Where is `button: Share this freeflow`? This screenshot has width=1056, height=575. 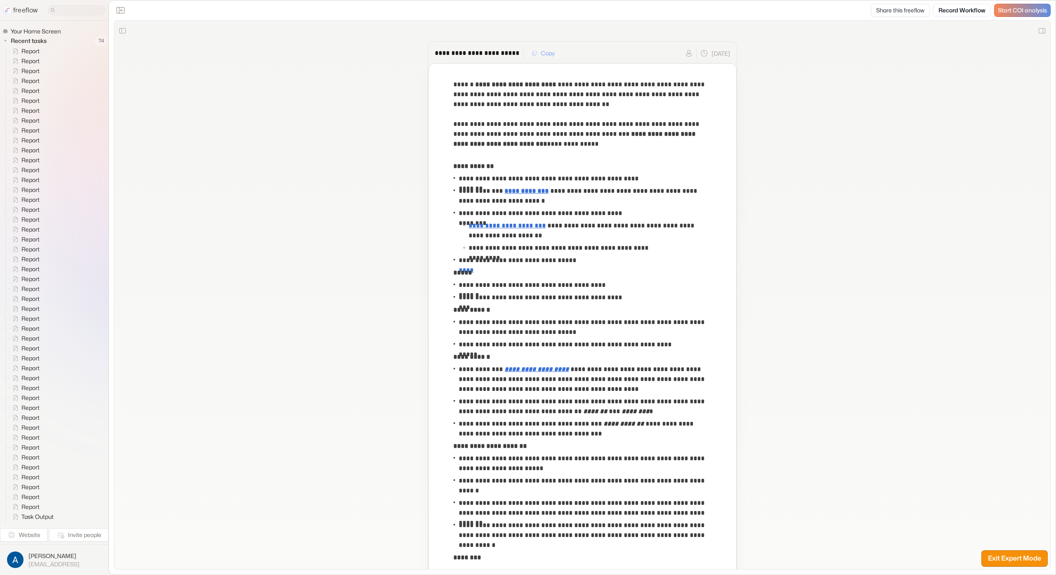 button: Share this freeflow is located at coordinates (900, 10).